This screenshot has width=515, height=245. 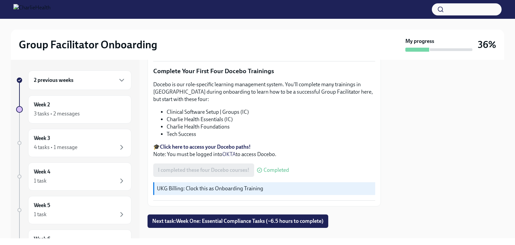 What do you see at coordinates (56, 147) in the screenshot?
I see `div: 4 tasks • 1 message` at bounding box center [56, 147].